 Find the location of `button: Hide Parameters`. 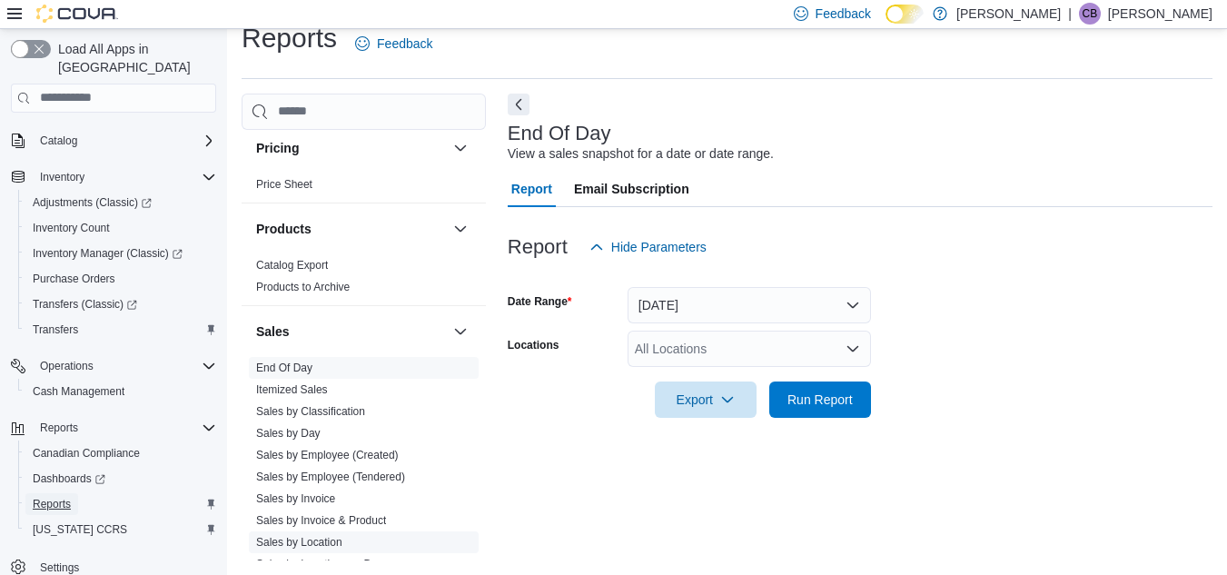

button: Hide Parameters is located at coordinates (647, 247).